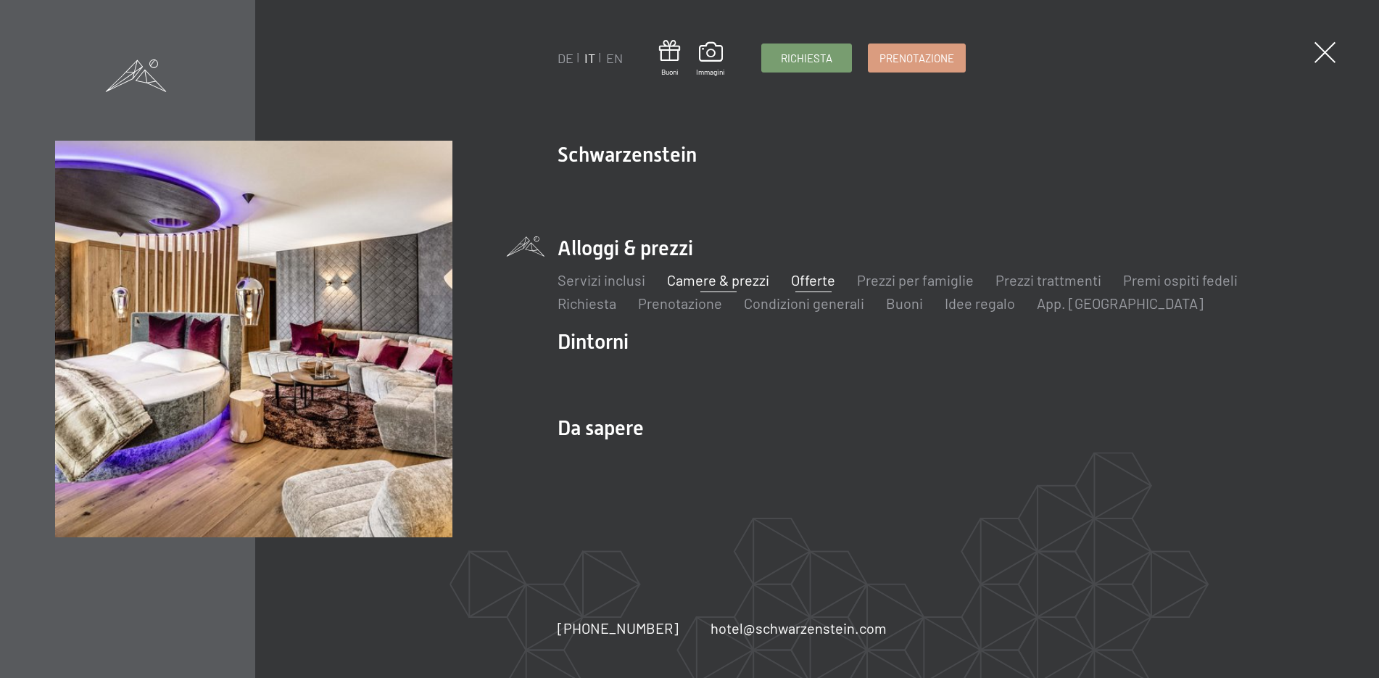  I want to click on a: EN, so click(614, 58).